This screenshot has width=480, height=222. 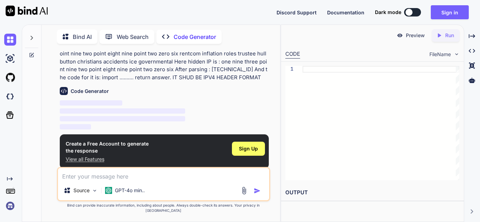 What do you see at coordinates (109, 191) in the screenshot?
I see `img: GPT-4o mini` at bounding box center [109, 191].